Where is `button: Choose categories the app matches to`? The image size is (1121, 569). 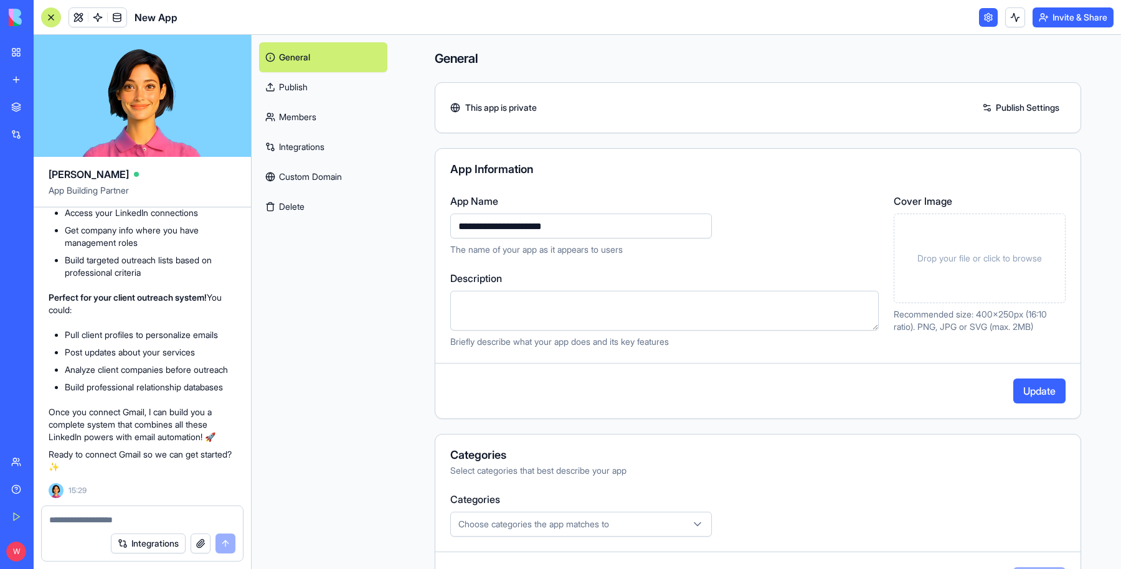
button: Choose categories the app matches to is located at coordinates (581, 524).